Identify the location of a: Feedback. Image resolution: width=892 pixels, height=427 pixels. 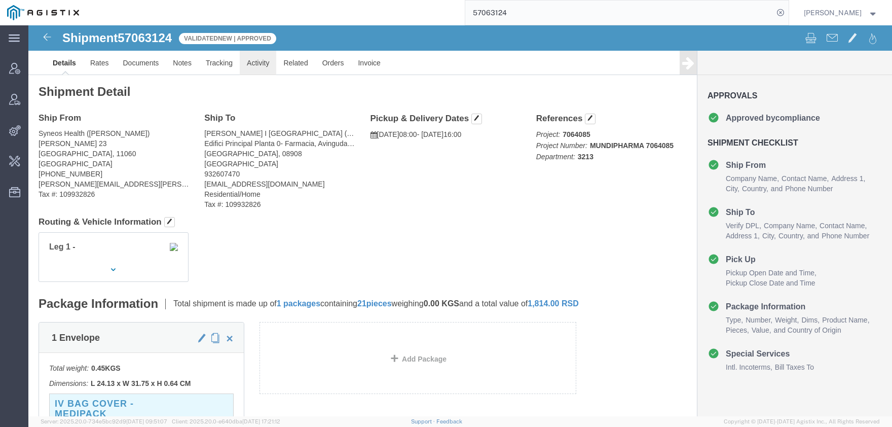
(449, 421).